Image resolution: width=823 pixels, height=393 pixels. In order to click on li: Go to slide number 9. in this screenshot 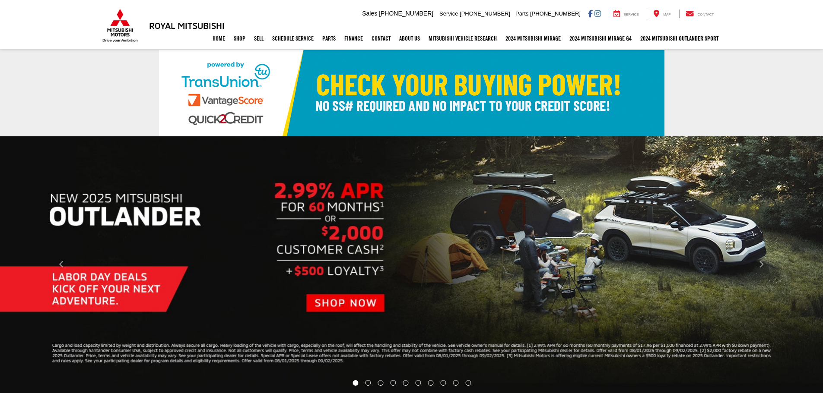, I will do `click(455, 383)`.